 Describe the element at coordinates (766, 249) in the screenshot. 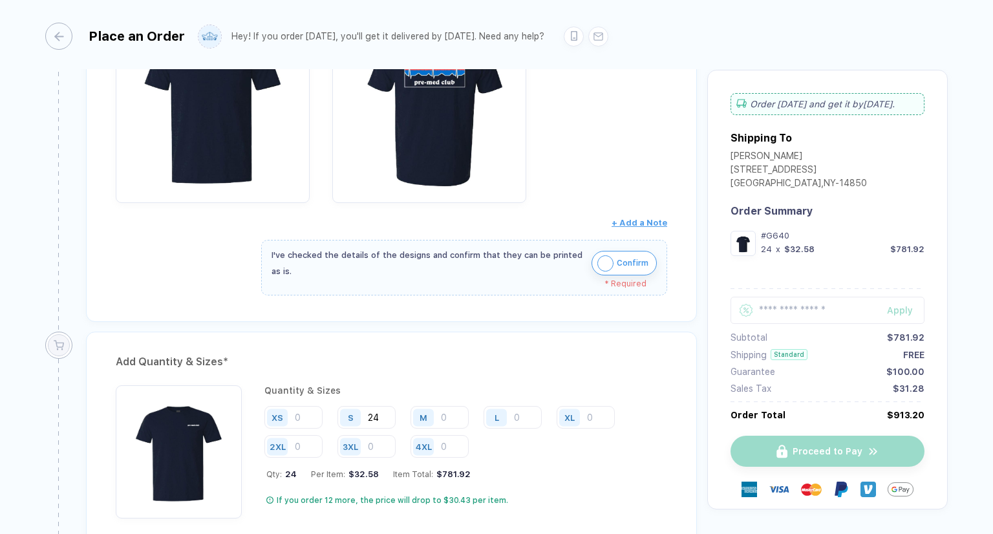

I see `div: 24` at that location.